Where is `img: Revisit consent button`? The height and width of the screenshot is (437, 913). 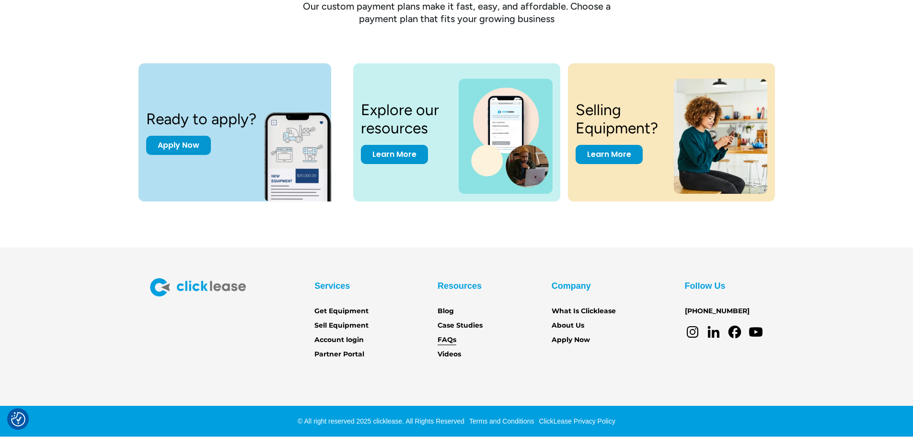
img: Revisit consent button is located at coordinates (18, 419).